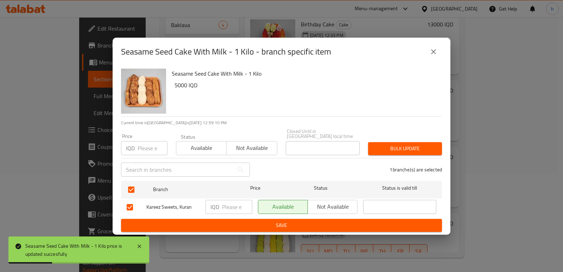 This screenshot has width=563, height=272. What do you see at coordinates (282, 225) in the screenshot?
I see `span: Save` at bounding box center [282, 225].